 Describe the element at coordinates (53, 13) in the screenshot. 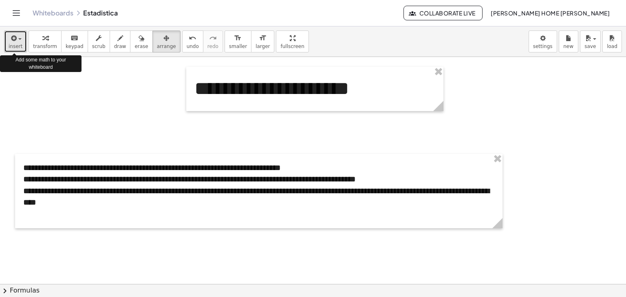

I see `a: Whiteboards` at that location.